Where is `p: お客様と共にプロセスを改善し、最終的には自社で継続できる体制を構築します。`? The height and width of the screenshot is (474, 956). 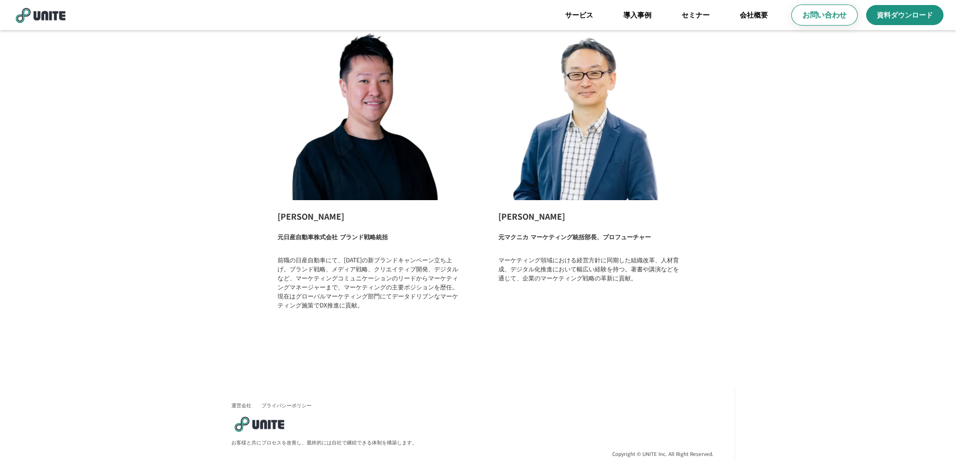
p: お客様と共にプロセスを改善し、最終的には自社で継続できる体制を構築します。 is located at coordinates (324, 443).